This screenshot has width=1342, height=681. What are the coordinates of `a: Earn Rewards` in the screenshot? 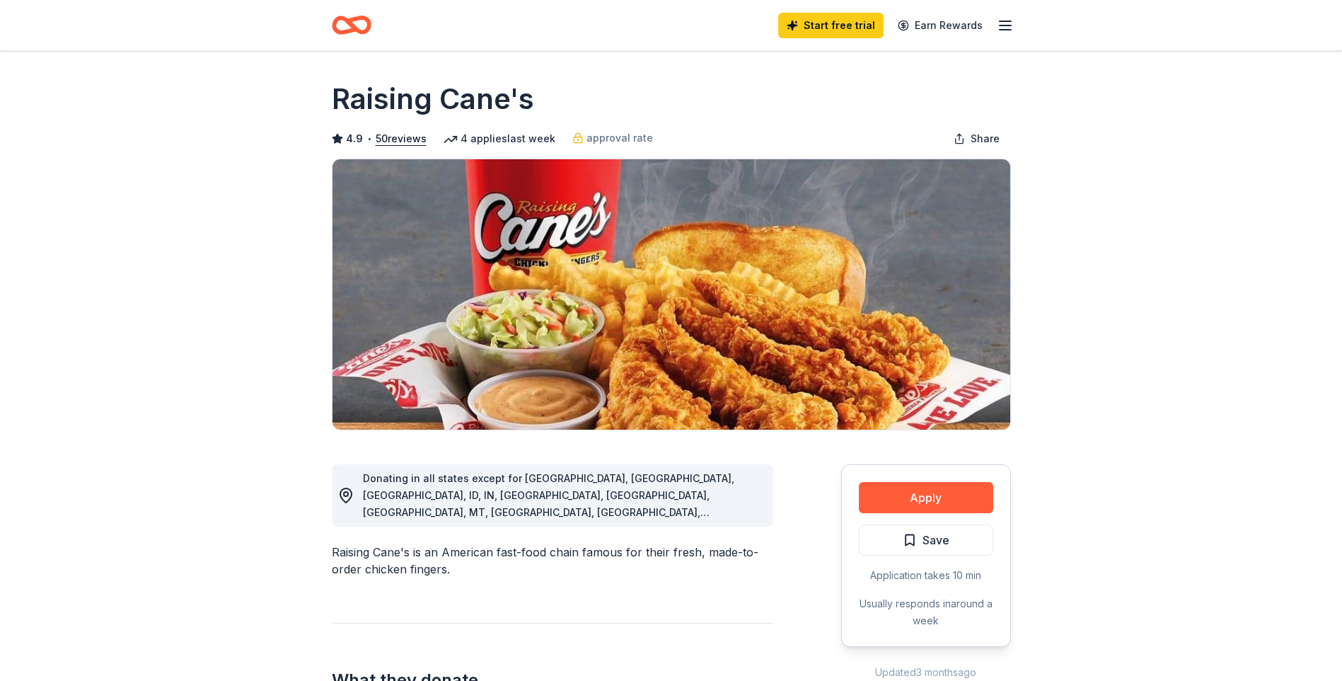 It's located at (940, 25).